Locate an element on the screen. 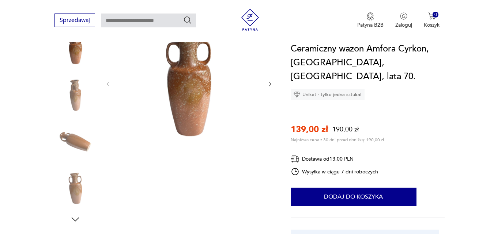  a: Ikona medaluPatyna B2B is located at coordinates (371, 20).